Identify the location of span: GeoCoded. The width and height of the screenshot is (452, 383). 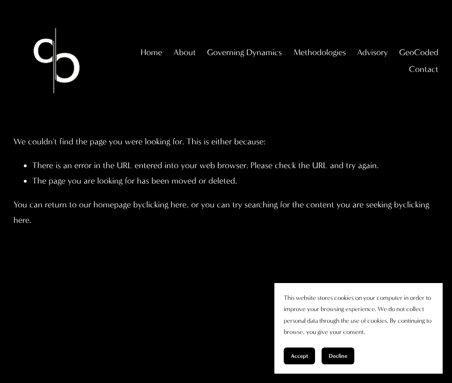
(419, 52).